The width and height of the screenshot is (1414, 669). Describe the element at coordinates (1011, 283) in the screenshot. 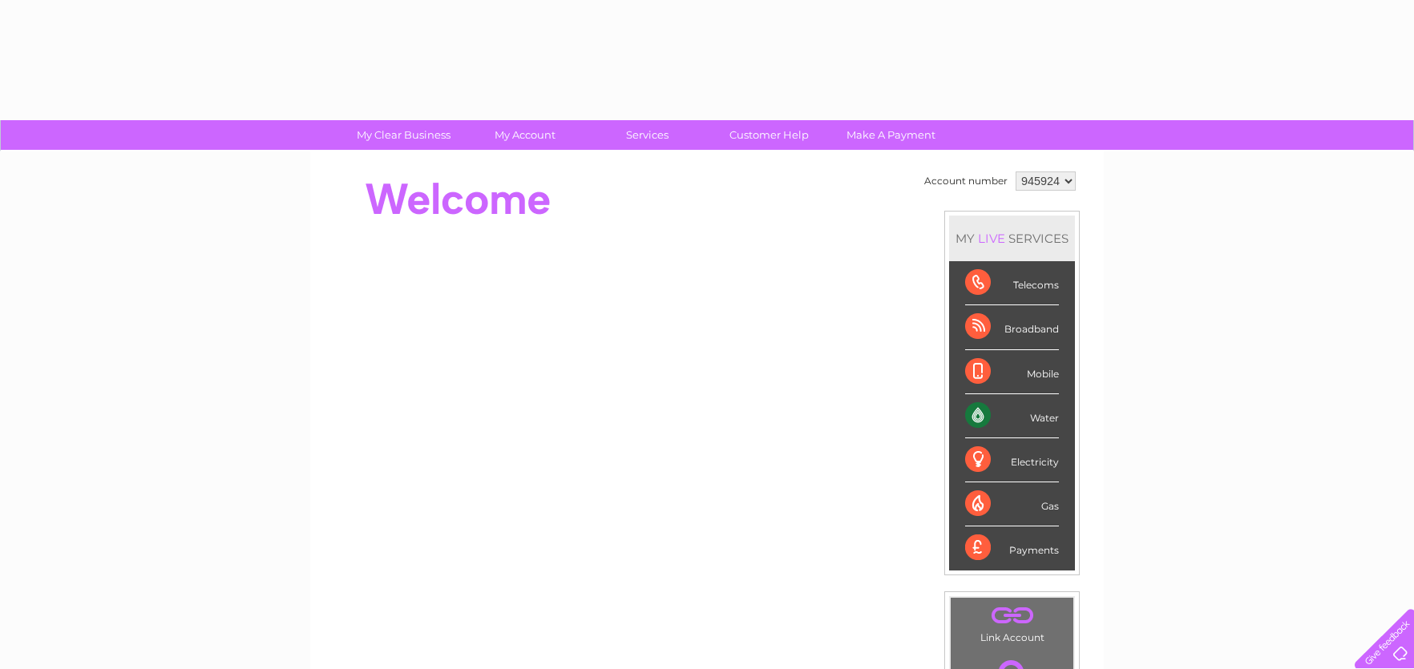

I see `div: Telecoms` at that location.